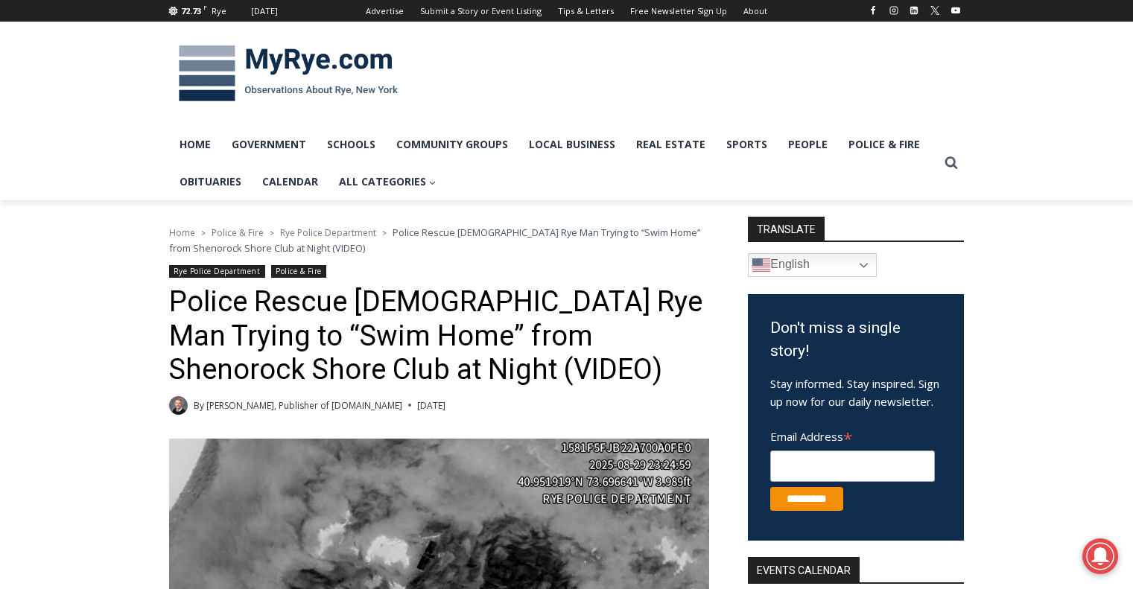 This screenshot has width=1133, height=589. I want to click on p: Stay informed. Stay inspired. Sign up now for our daily newsletter., so click(856, 392).